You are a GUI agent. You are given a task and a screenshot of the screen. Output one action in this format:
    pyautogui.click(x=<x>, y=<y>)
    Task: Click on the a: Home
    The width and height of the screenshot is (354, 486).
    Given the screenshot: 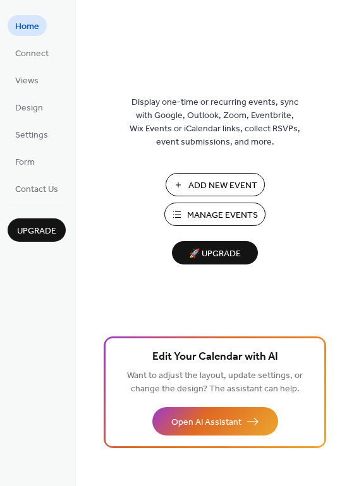 What is the action you would take?
    pyautogui.click(x=27, y=25)
    